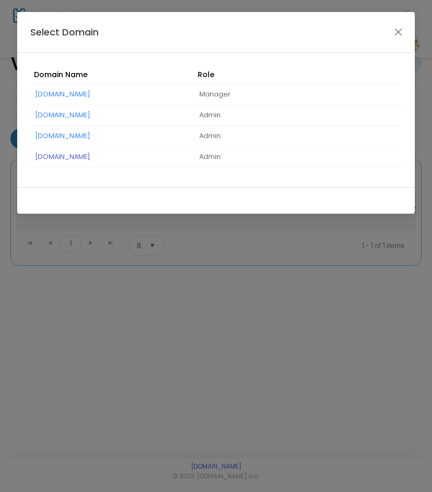 The width and height of the screenshot is (432, 492). I want to click on button: Close, so click(398, 32).